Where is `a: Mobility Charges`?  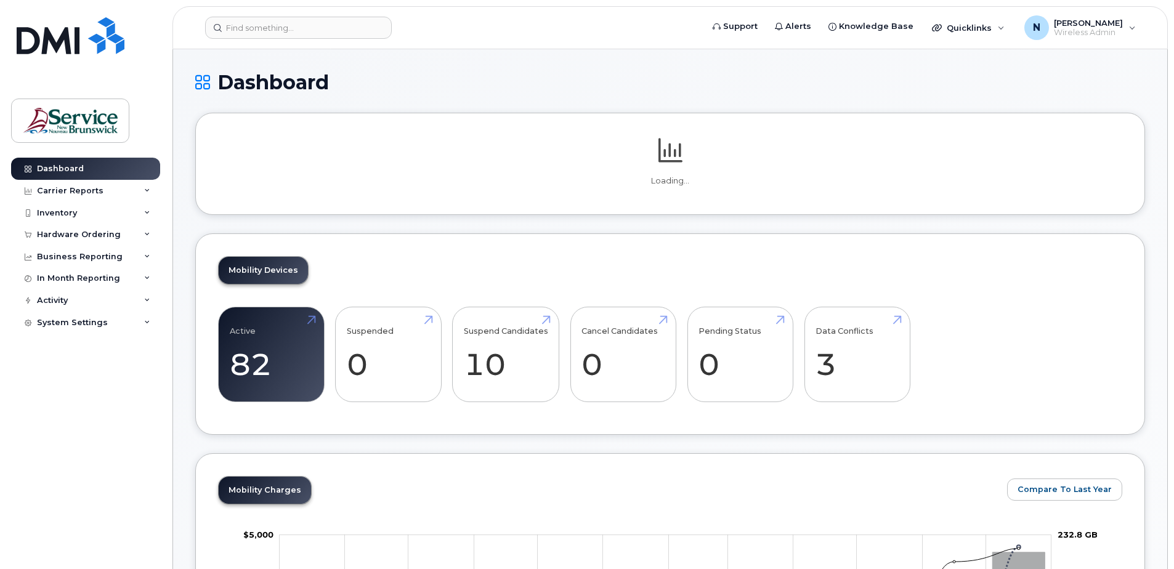 a: Mobility Charges is located at coordinates (265, 490).